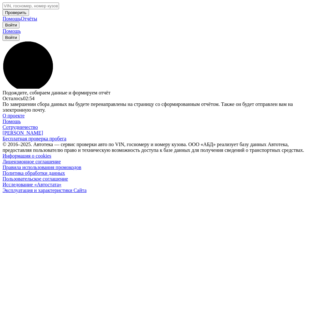 The height and width of the screenshot is (319, 319). Describe the element at coordinates (16, 12) in the screenshot. I see `span: Проверить` at that location.